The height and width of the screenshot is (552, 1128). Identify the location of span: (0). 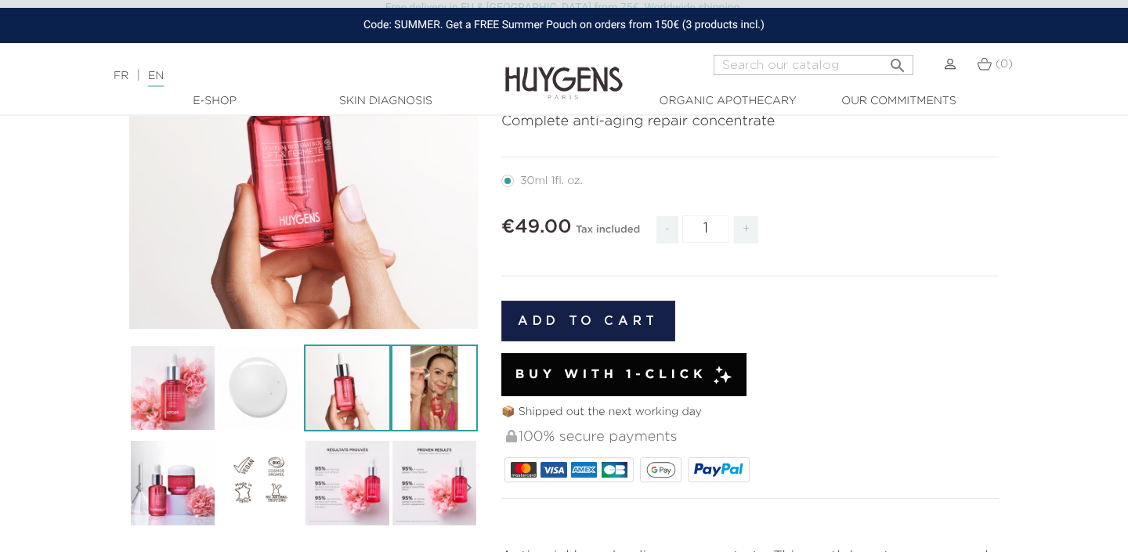
(1004, 64).